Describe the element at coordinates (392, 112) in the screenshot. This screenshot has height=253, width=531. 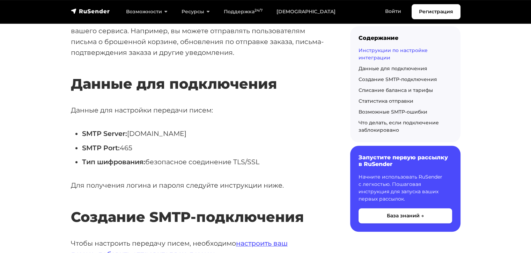
I see `a: Возможные SMTP-ошибки` at that location.